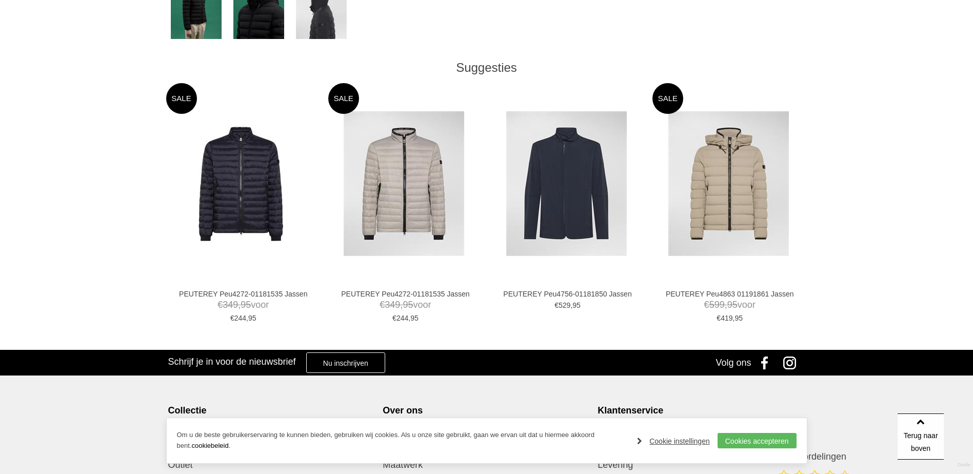  What do you see at coordinates (566, 184) in the screenshot?
I see `img: PEUTEREY Peu4756-01181850 Jassen` at bounding box center [566, 184].